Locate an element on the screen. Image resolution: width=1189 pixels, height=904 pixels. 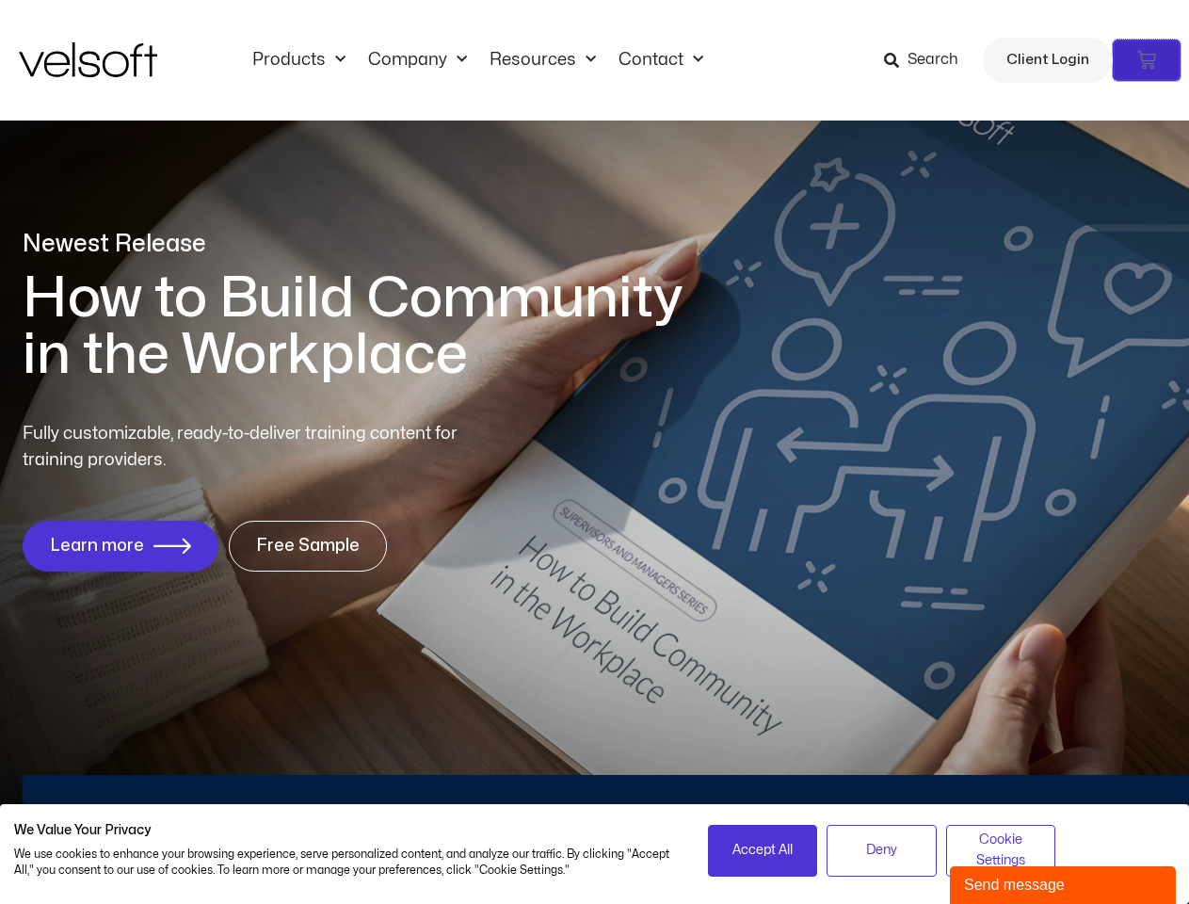
img: Velsoft Training Materials is located at coordinates (88, 59).